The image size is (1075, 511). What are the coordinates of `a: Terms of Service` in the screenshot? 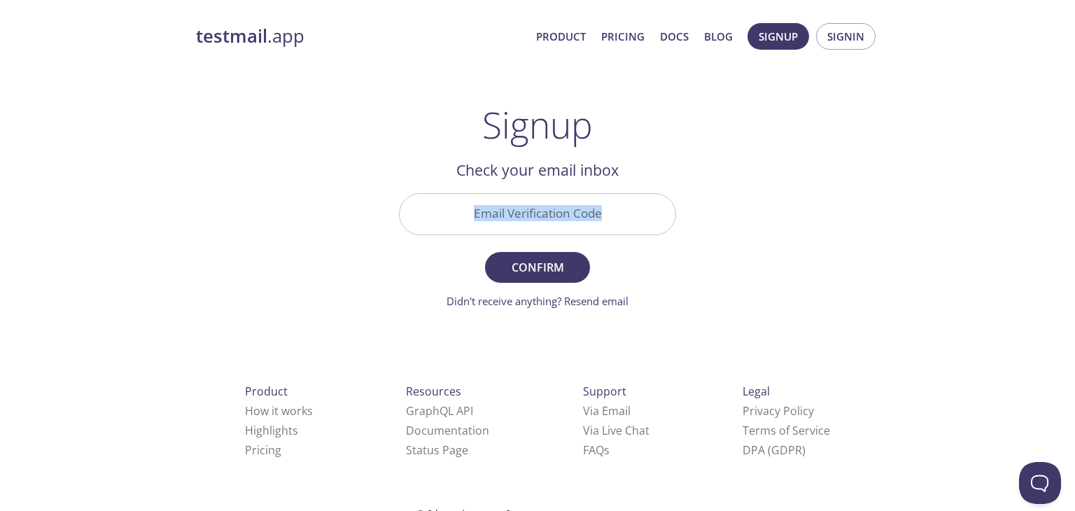 It's located at (786, 430).